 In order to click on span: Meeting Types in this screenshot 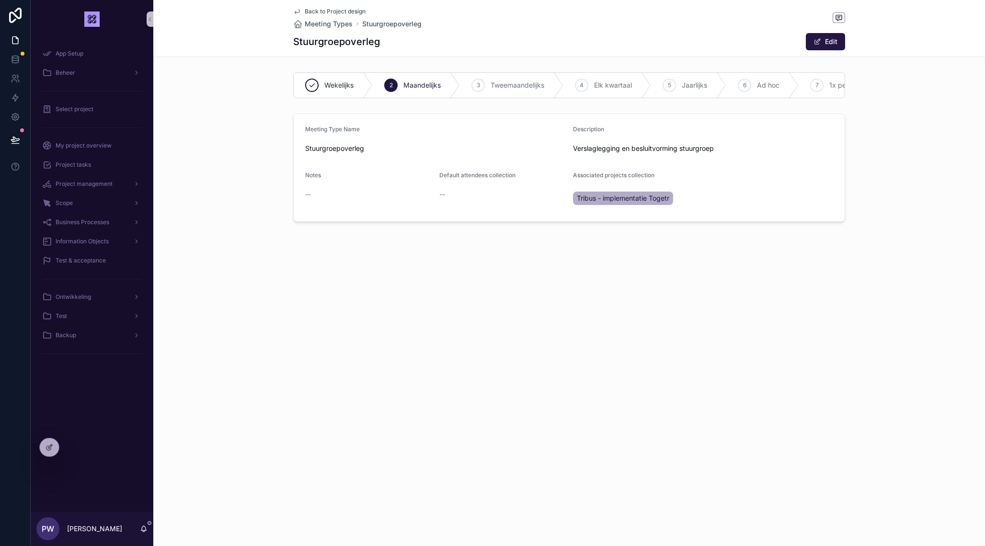, I will do `click(329, 24)`.